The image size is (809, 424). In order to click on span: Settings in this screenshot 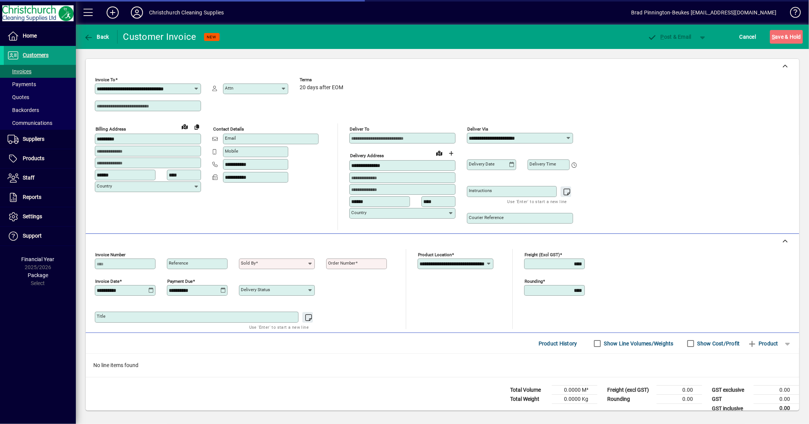, I will do `click(32, 216)`.